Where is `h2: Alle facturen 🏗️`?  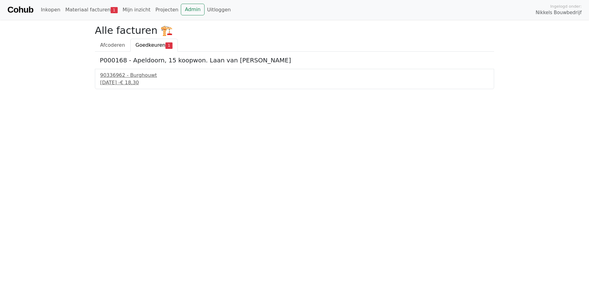 h2: Alle facturen 🏗️ is located at coordinates (294, 30).